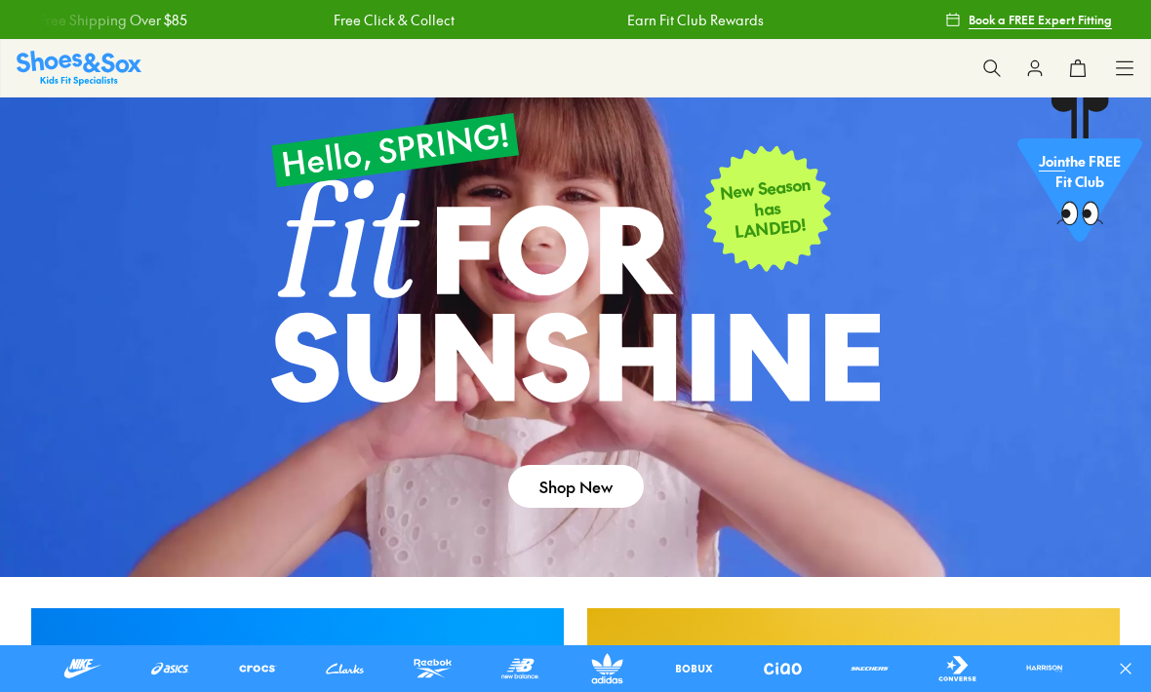  What do you see at coordinates (79, 67) in the screenshot?
I see `a: Shoes & Sox` at bounding box center [79, 67].